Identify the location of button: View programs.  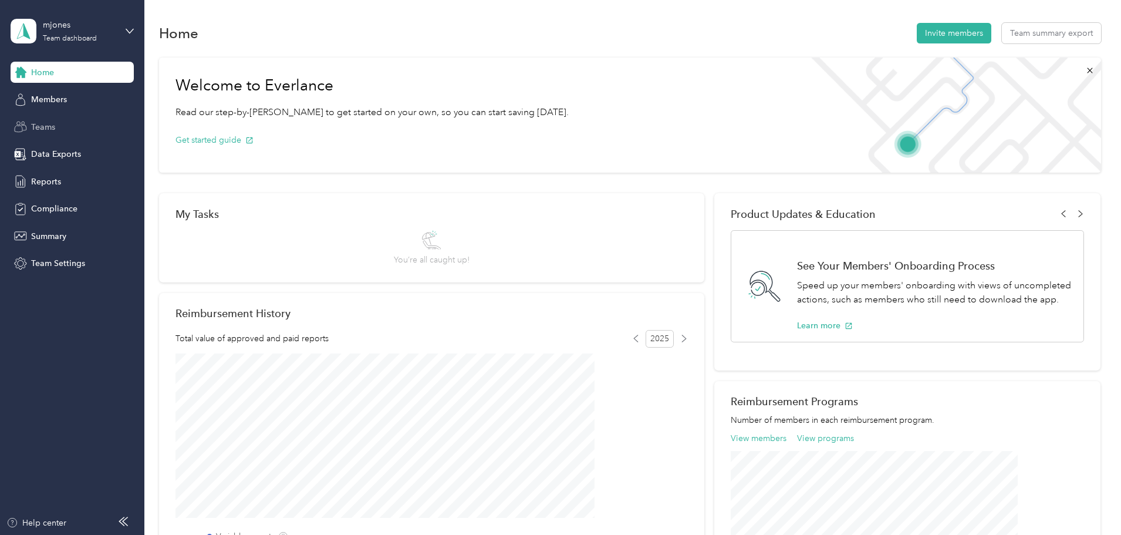
(825, 438).